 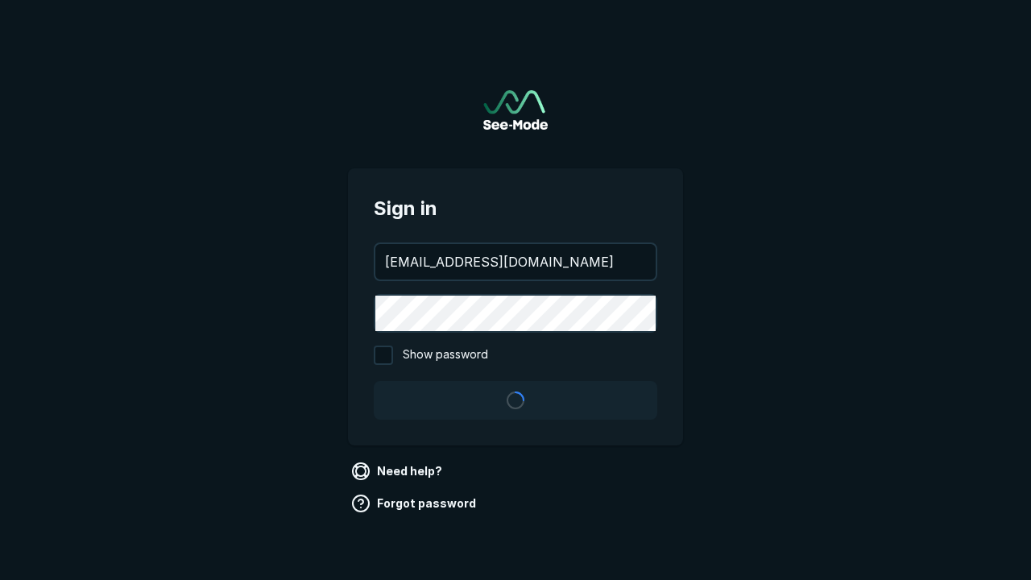 What do you see at coordinates (445, 355) in the screenshot?
I see `span: Show password` at bounding box center [445, 355].